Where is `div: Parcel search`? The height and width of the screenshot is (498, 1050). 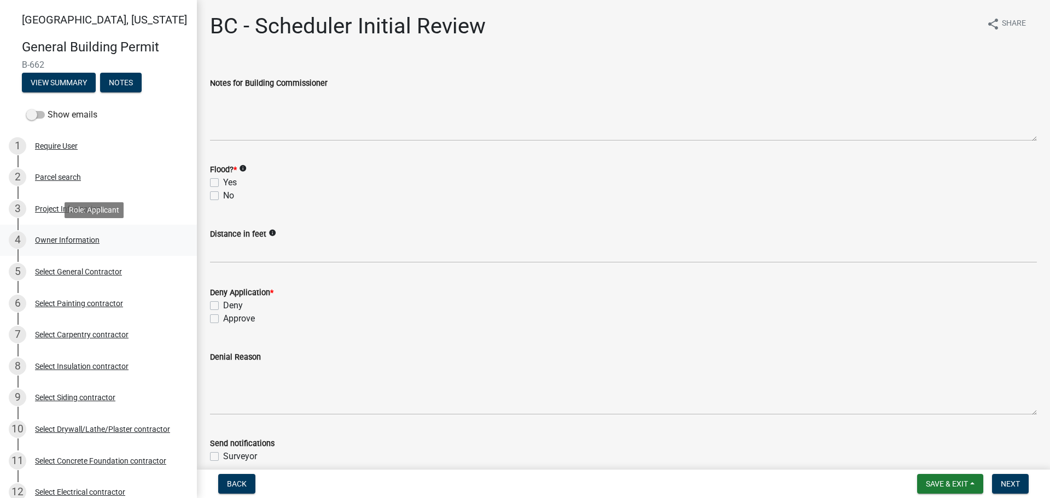 div: Parcel search is located at coordinates (58, 177).